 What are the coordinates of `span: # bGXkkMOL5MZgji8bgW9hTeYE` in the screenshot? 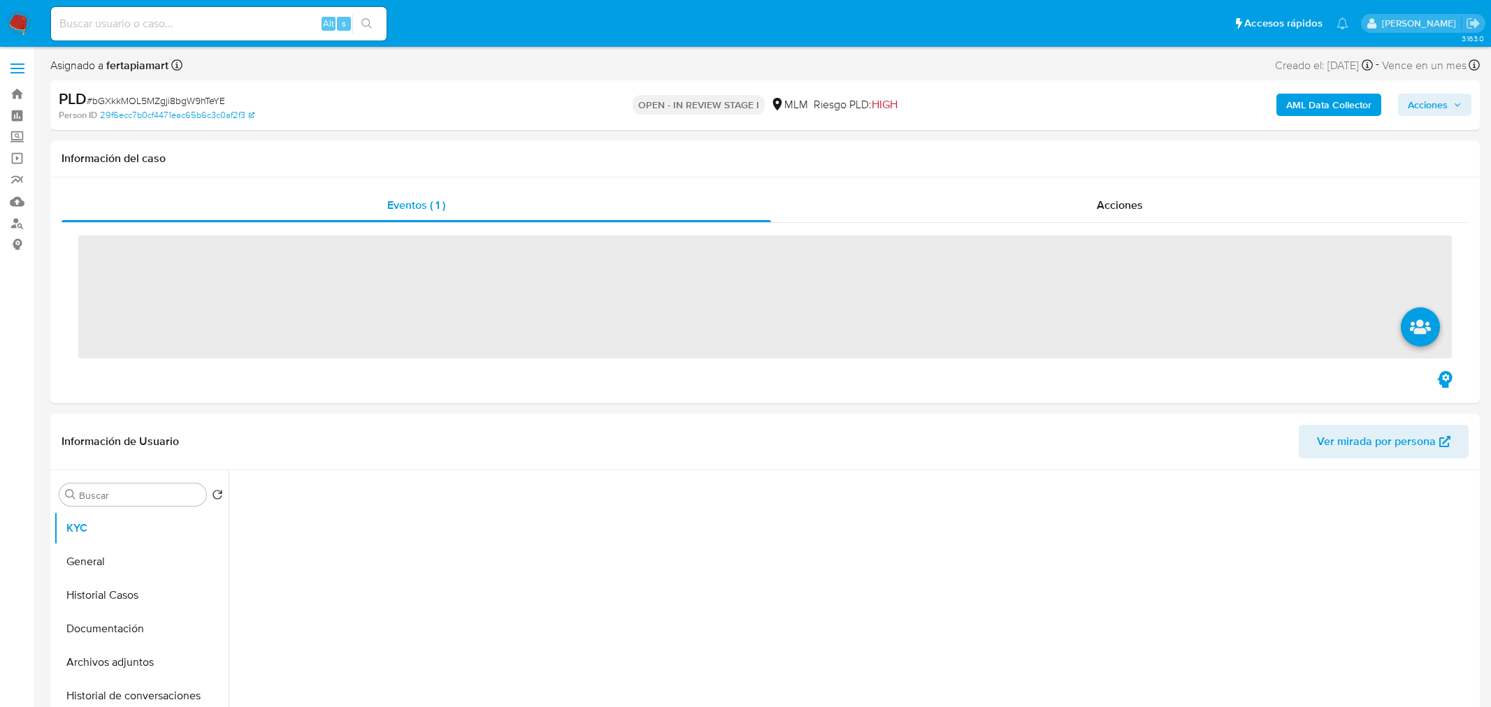 It's located at (156, 101).